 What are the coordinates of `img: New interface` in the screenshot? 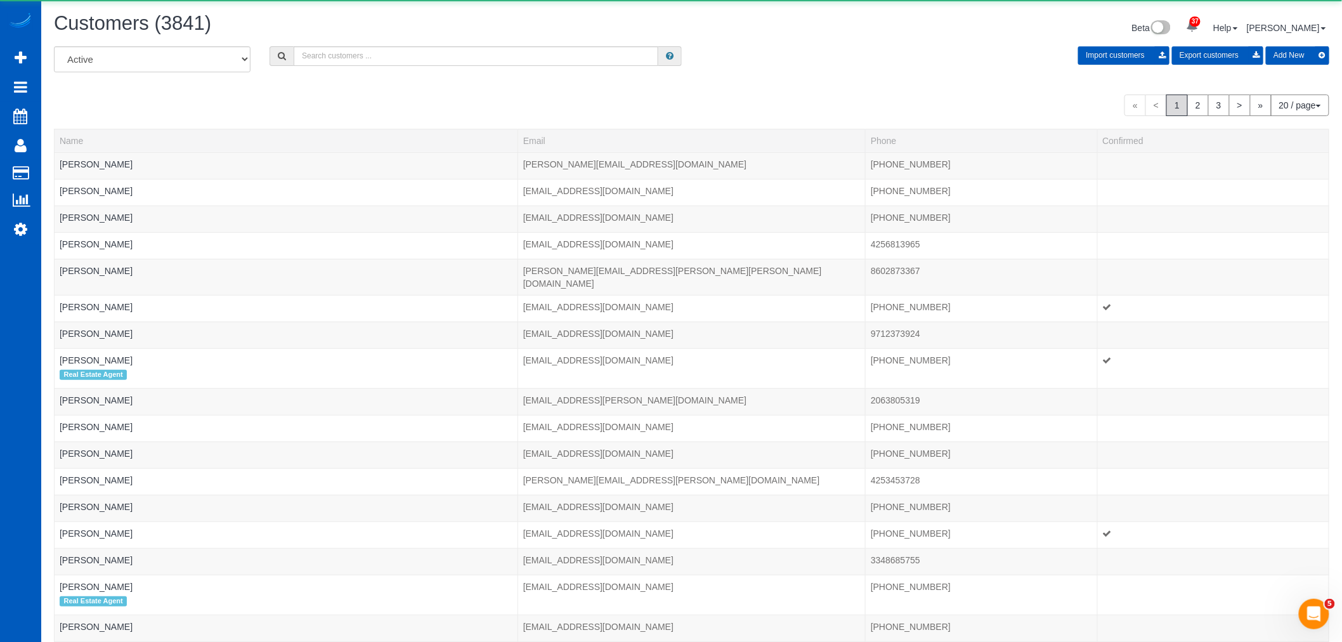 It's located at (1160, 29).